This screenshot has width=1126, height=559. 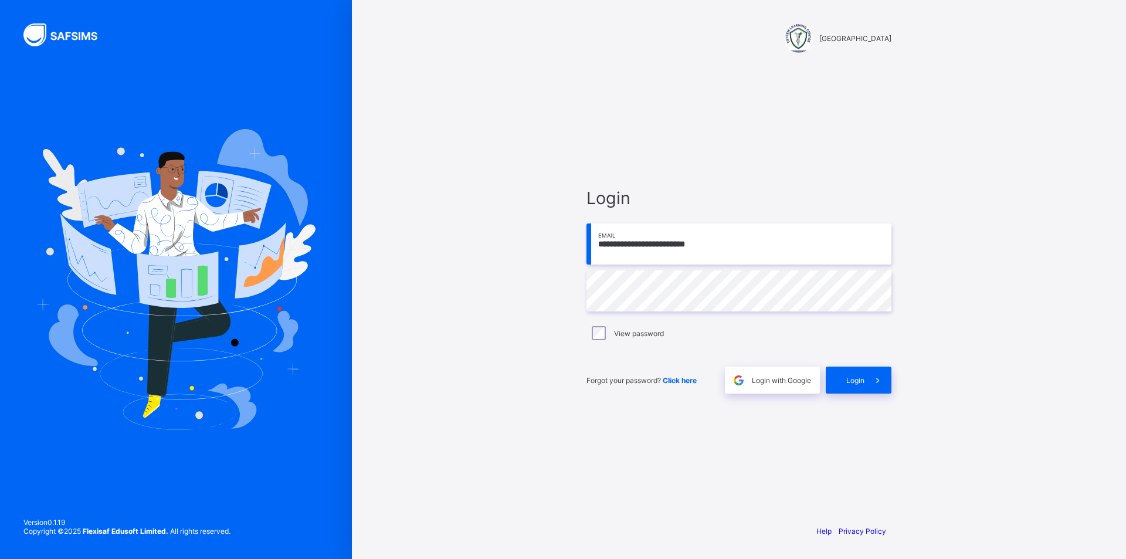 I want to click on img: google.396cfc9801f0270233282035f929180a.svg, so click(x=738, y=380).